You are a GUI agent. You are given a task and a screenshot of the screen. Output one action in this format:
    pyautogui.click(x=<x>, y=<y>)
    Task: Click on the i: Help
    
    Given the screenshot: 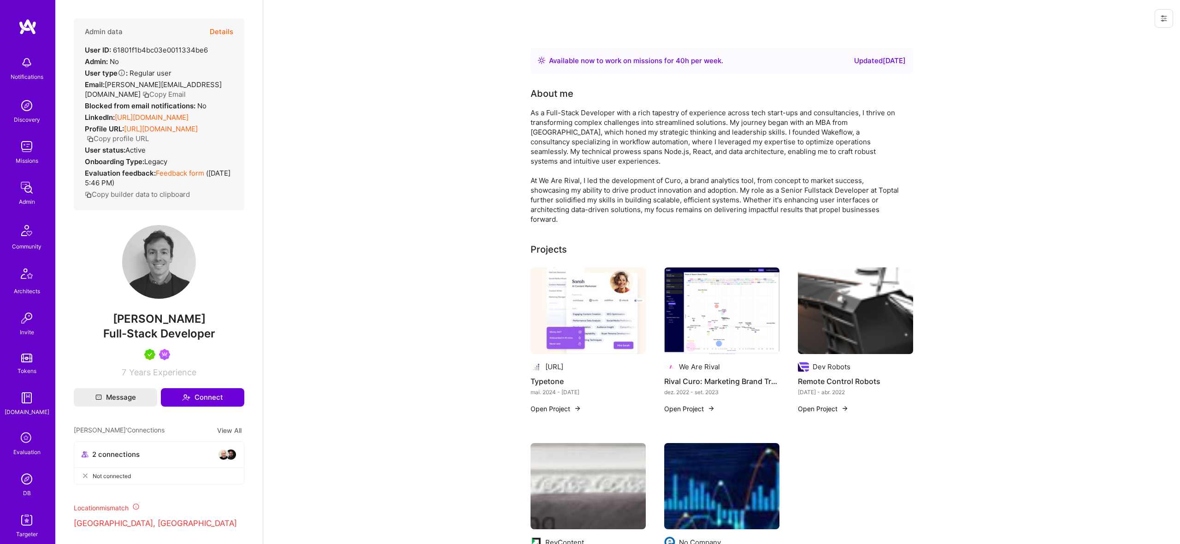 What is the action you would take?
    pyautogui.click(x=122, y=73)
    